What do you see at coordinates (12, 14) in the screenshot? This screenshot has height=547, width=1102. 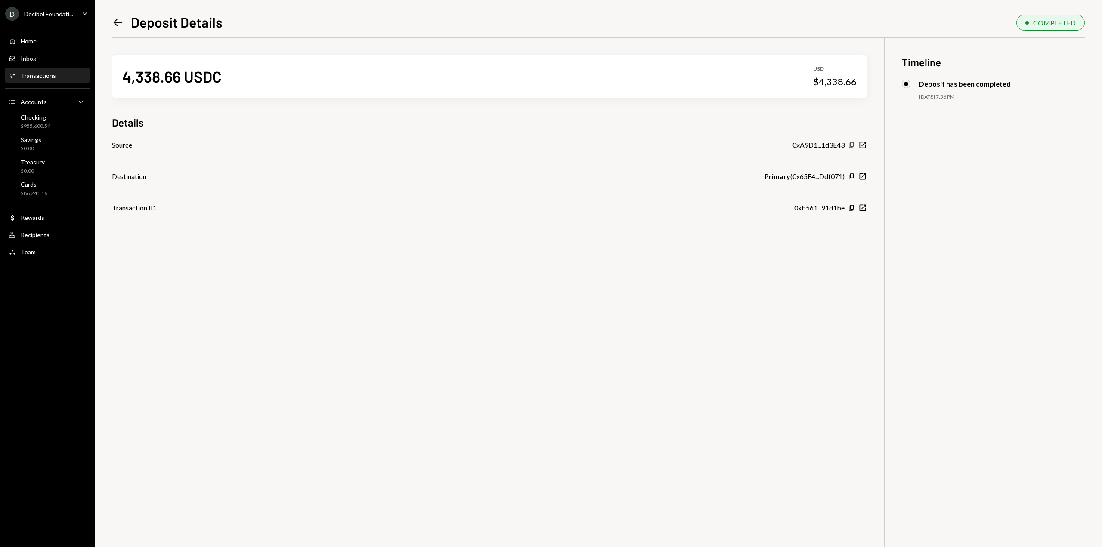 I see `div: D` at bounding box center [12, 14].